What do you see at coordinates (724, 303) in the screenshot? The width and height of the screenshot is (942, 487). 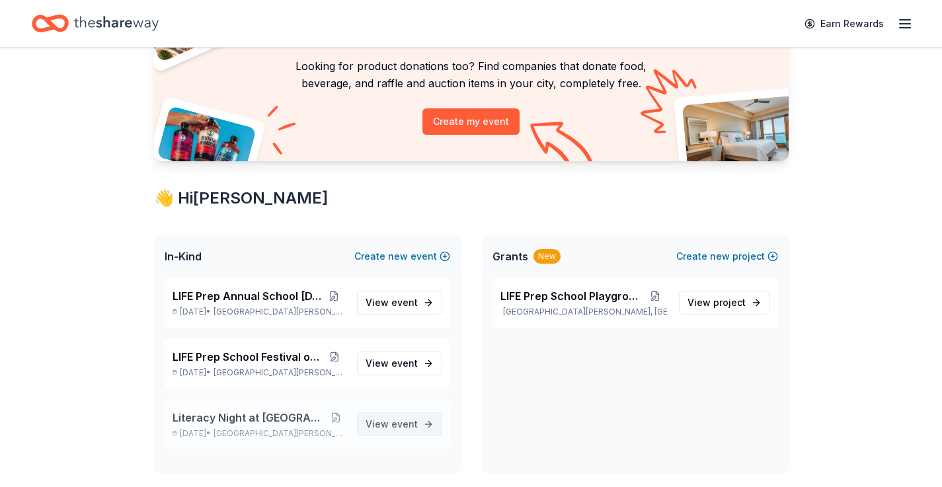 I see `a: View project` at bounding box center [724, 303].